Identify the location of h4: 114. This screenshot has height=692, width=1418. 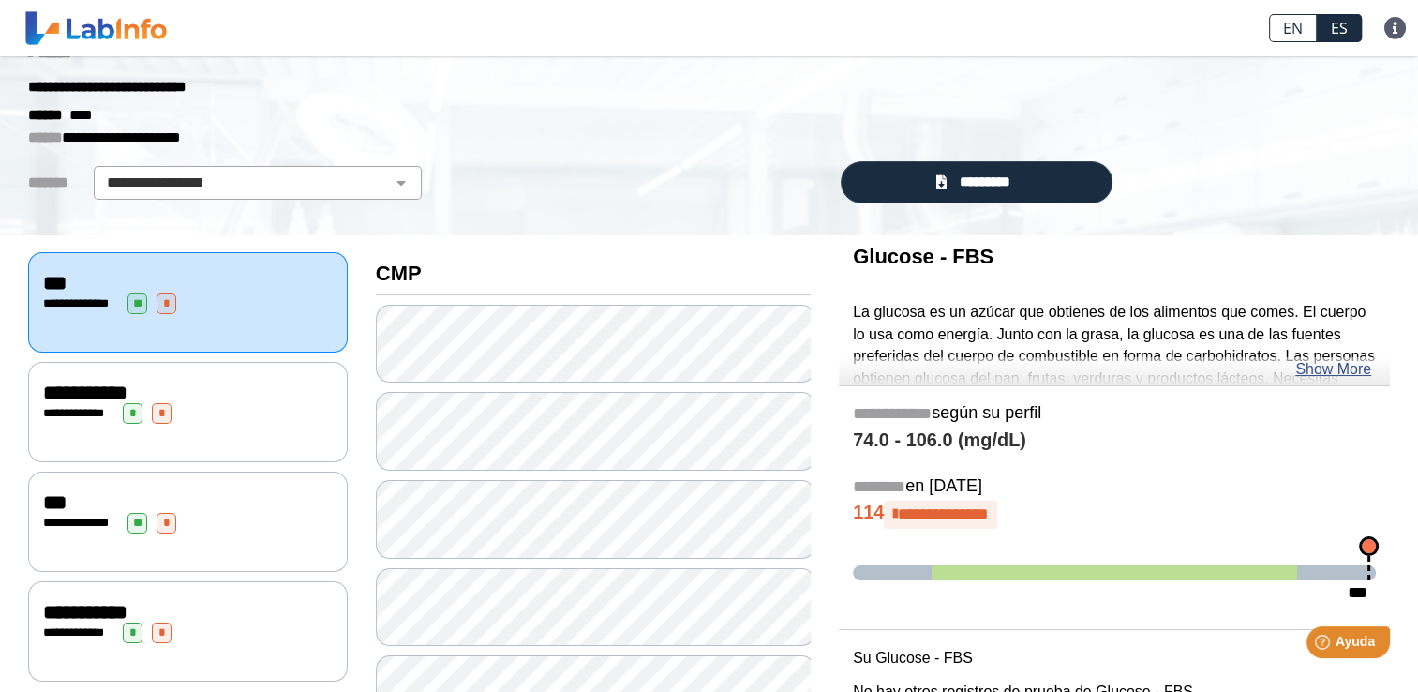
(1114, 514).